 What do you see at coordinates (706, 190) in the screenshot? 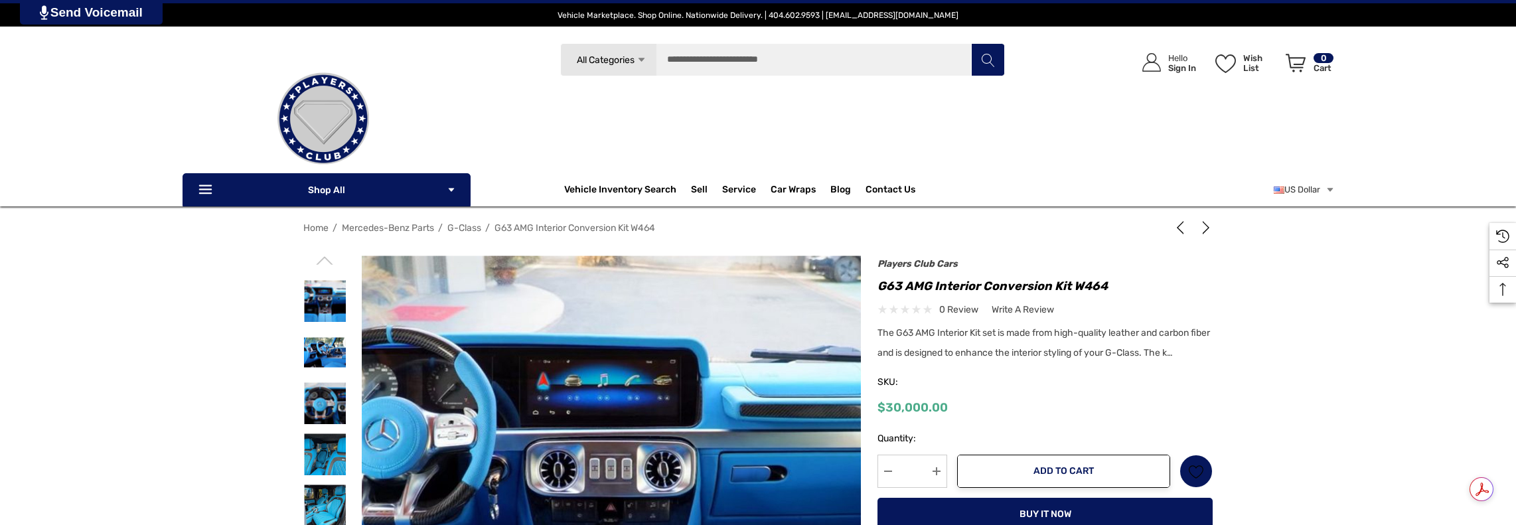
I see `a: Sell` at bounding box center [706, 190].